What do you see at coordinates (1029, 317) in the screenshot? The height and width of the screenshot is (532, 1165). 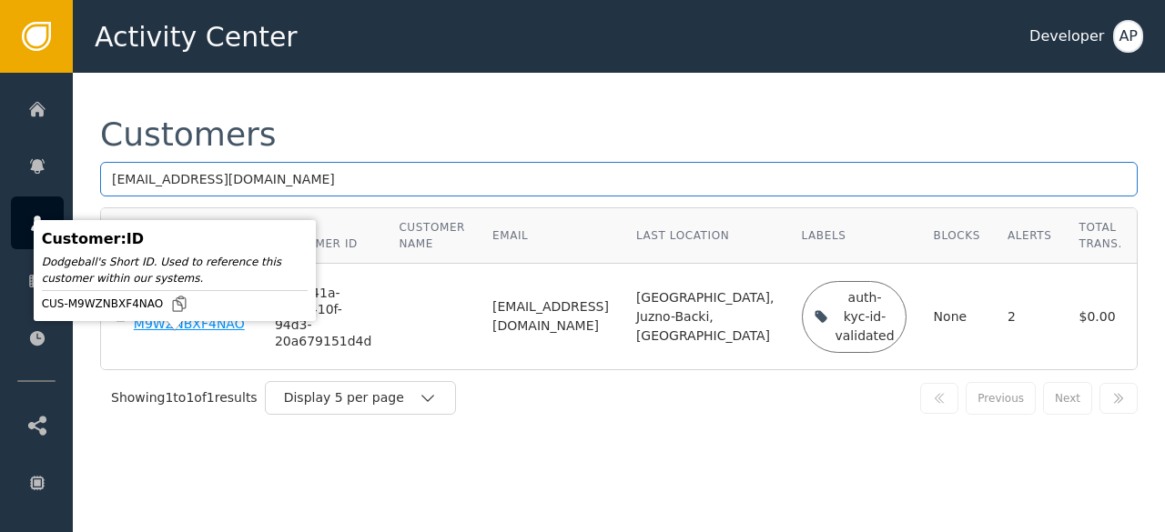 I see `td: 2` at bounding box center [1029, 317].